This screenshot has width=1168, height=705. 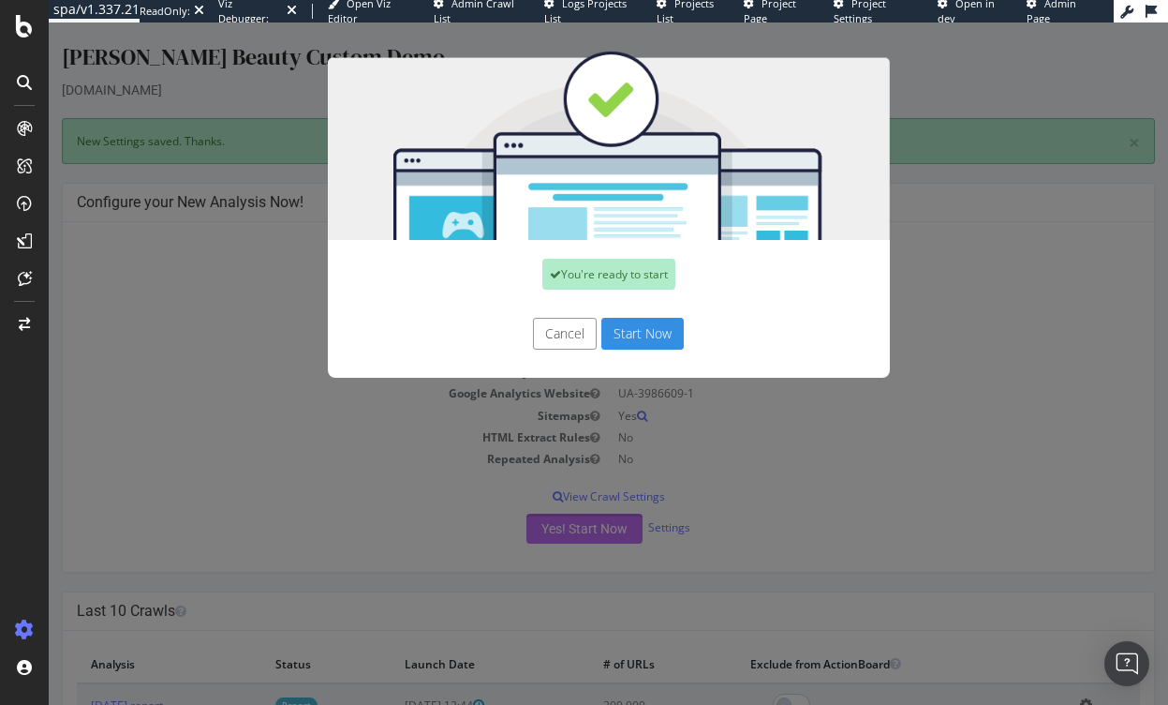 What do you see at coordinates (516, 311) in the screenshot?
I see `button: Cancel` at bounding box center [516, 311].